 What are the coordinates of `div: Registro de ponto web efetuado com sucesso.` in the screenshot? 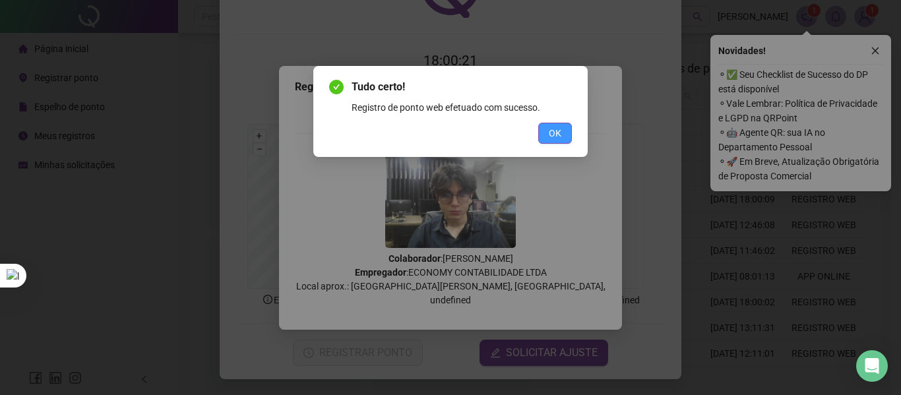 It's located at (462, 107).